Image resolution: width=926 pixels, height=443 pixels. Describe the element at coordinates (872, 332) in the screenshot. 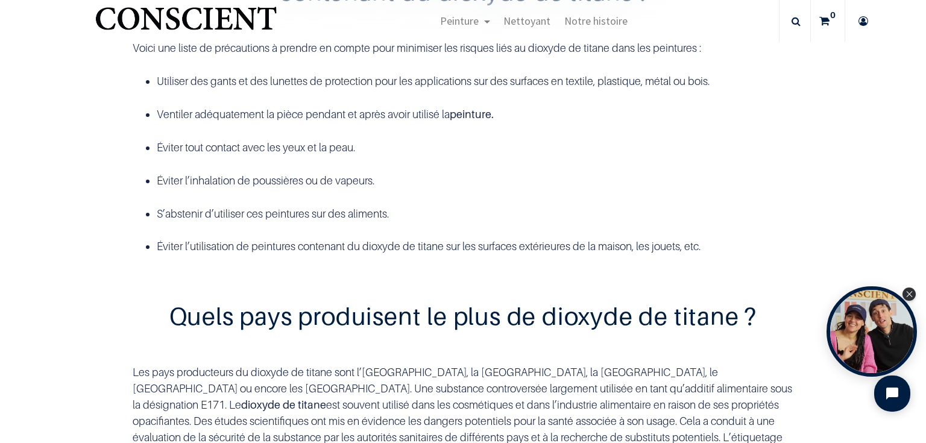

I see `div: Open Tolstoy` at that location.